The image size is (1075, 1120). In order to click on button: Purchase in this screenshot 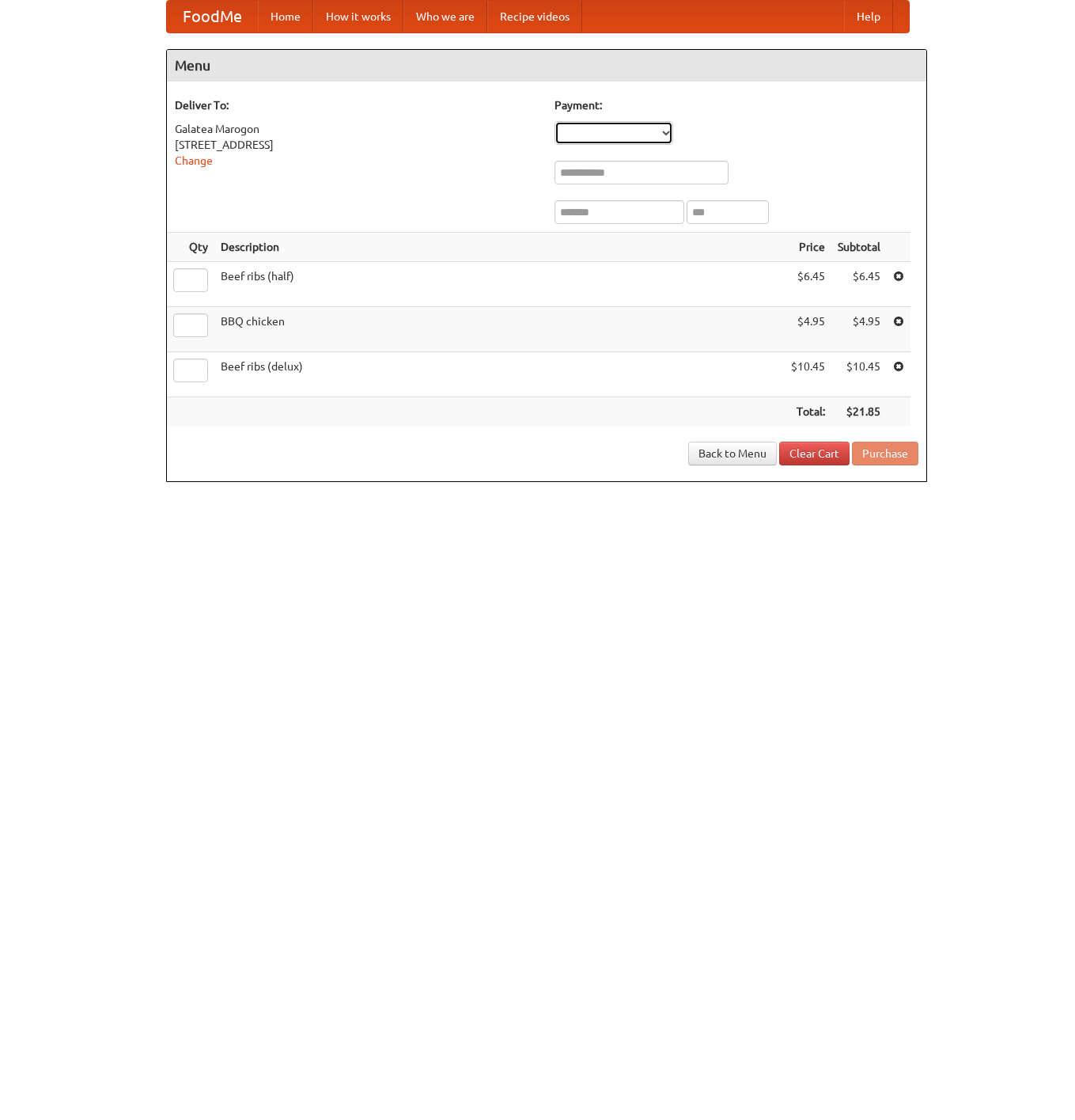, I will do `click(885, 454)`.